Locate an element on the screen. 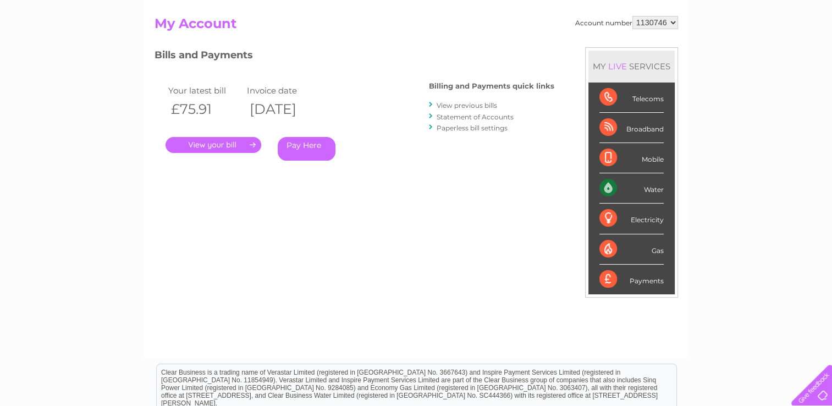 Image resolution: width=832 pixels, height=406 pixels. a: Energy is located at coordinates (678, 51).